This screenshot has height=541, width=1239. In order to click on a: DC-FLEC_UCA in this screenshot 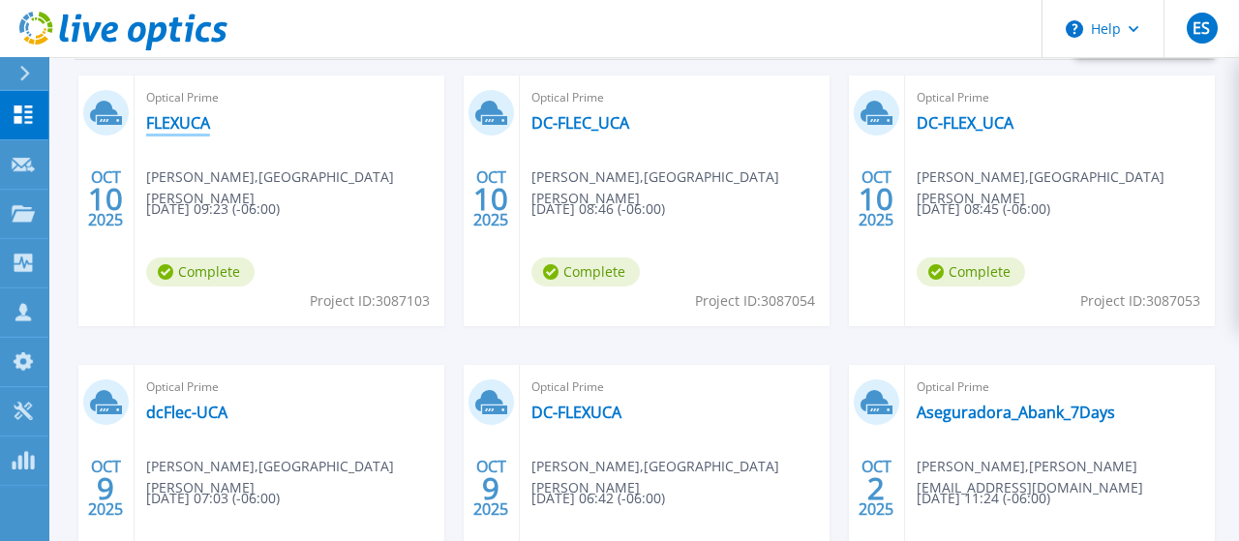, I will do `click(580, 123)`.